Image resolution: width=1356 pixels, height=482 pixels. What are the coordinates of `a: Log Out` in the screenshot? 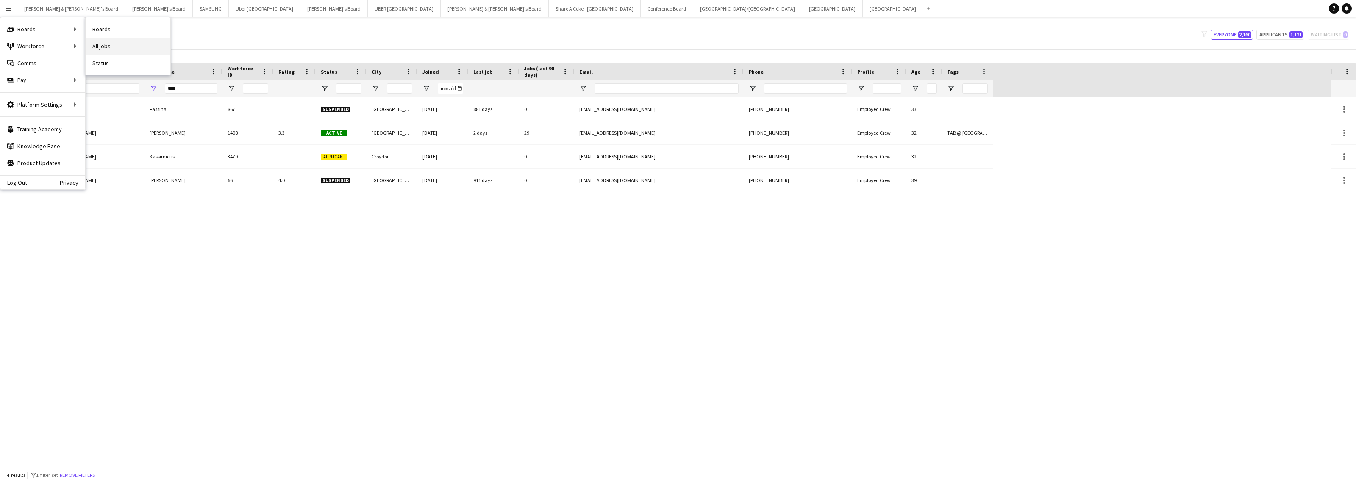 It's located at (14, 183).